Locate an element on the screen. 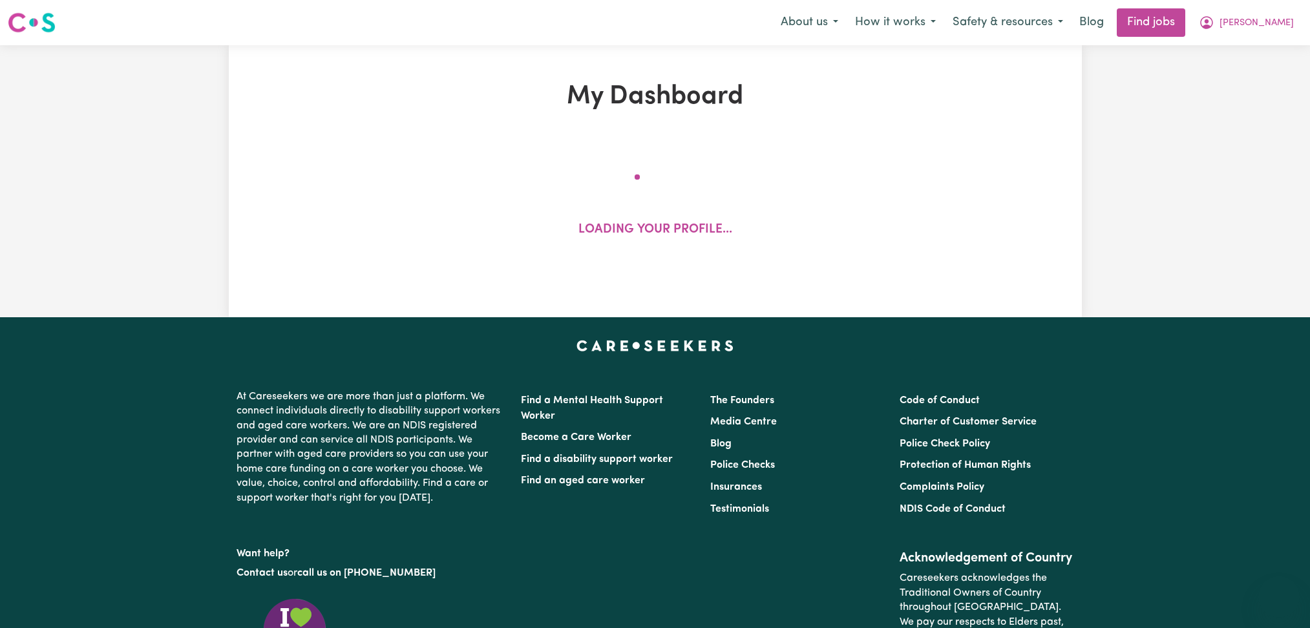 The image size is (1310, 628). a: Police Check Policy is located at coordinates (945, 444).